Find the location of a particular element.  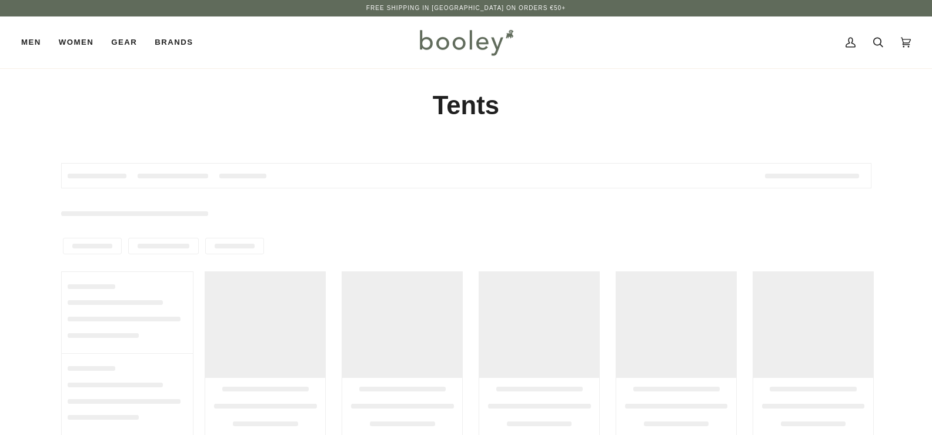

a: Women is located at coordinates (76, 42).